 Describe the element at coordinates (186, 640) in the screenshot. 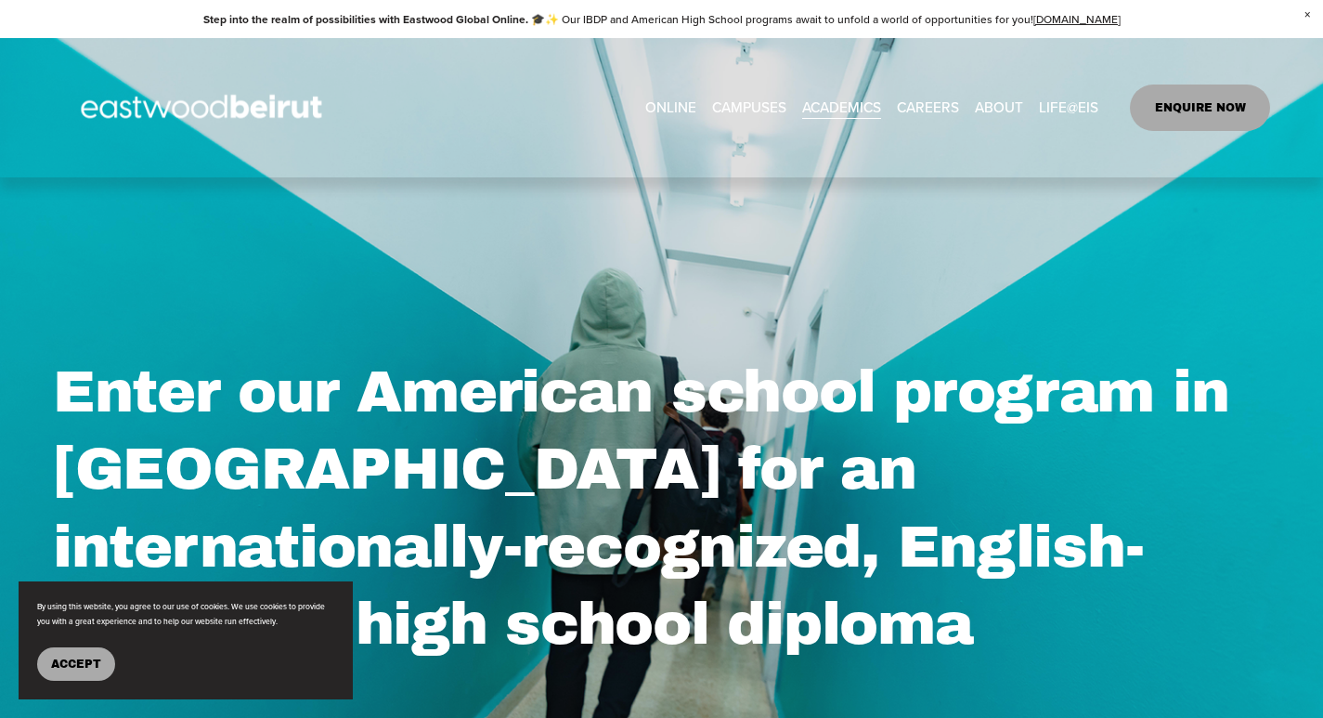

I see `section: Cookie banner` at that location.